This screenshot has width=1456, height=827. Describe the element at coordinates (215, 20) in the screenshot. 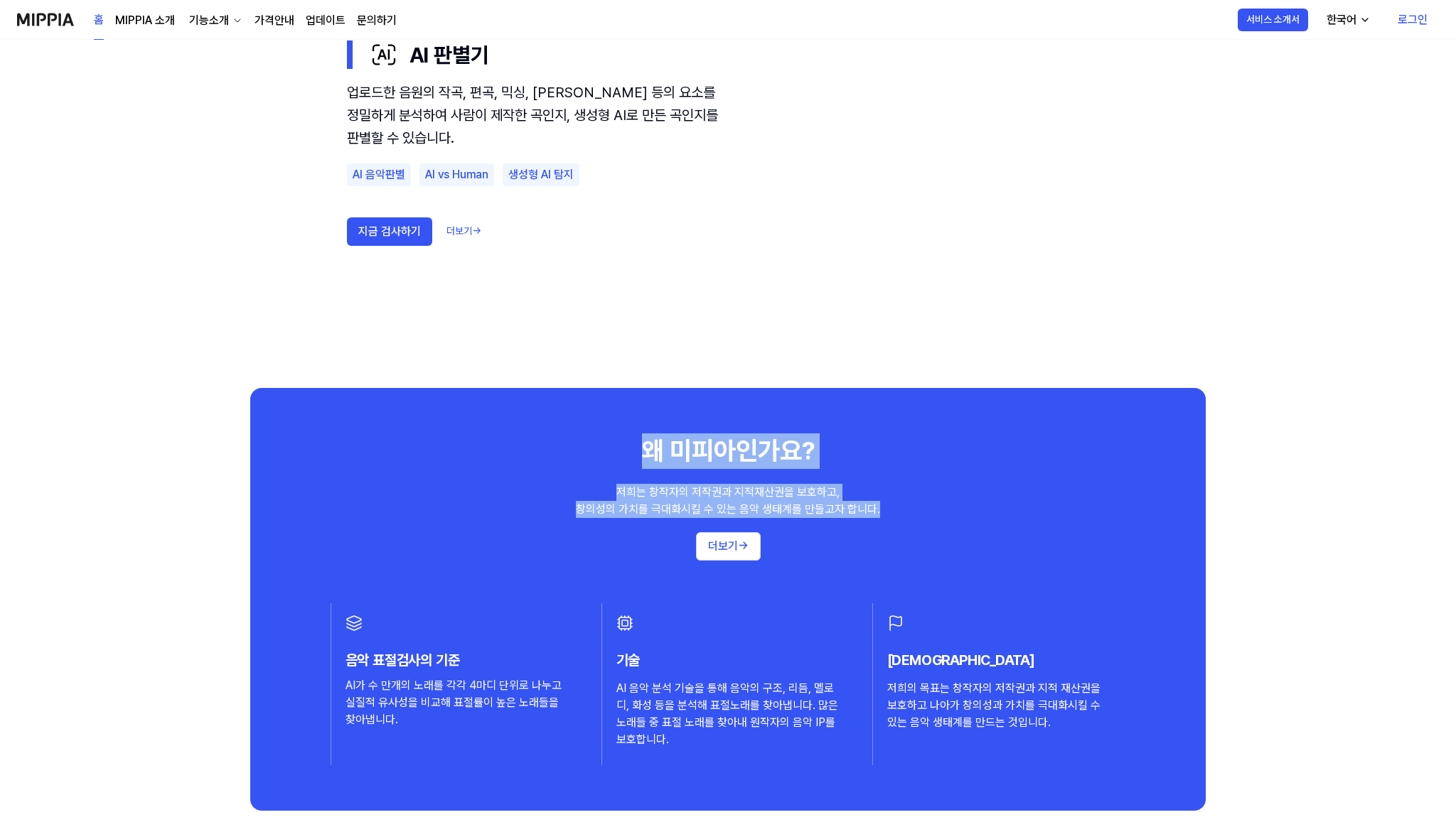

I see `button: 기능소개` at that location.